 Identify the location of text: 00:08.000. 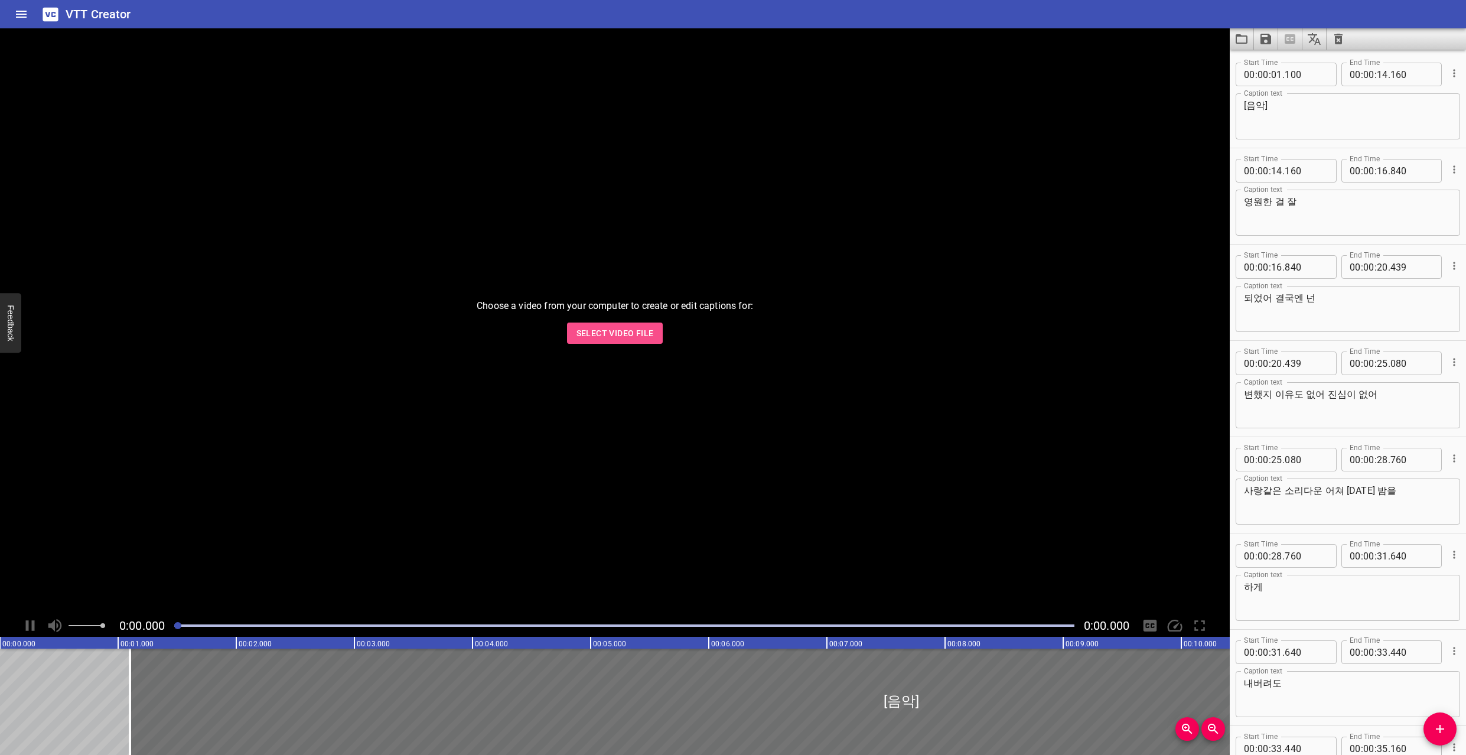
(964, 644).